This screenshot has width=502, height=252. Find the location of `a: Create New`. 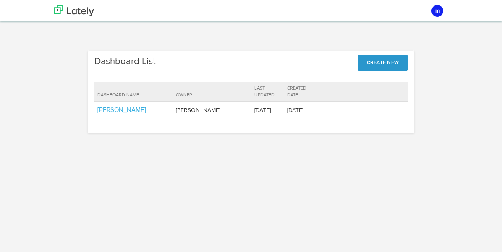

a: Create New is located at coordinates (383, 63).